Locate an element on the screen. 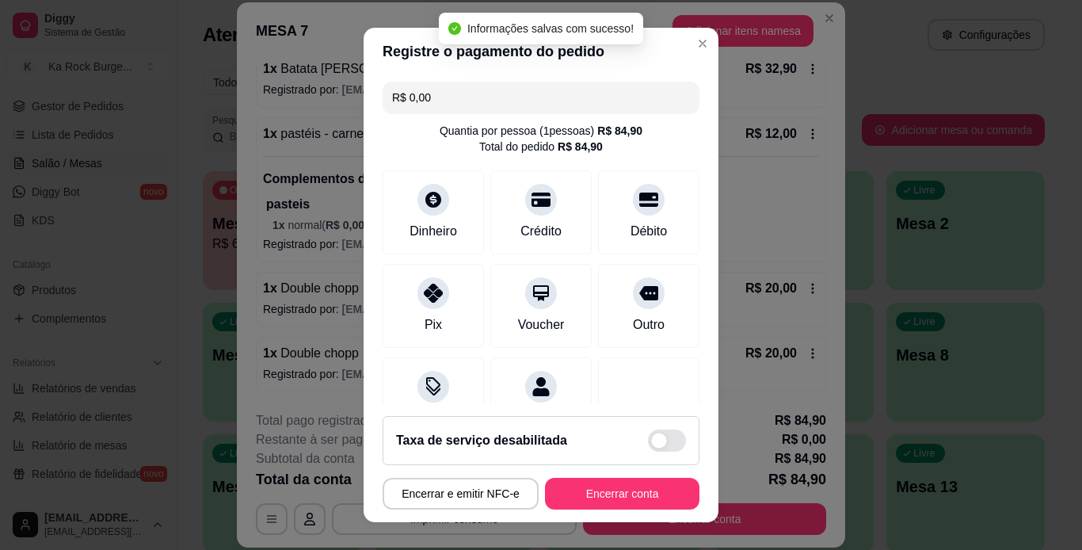 This screenshot has width=1082, height=550. div: Débito is located at coordinates (649, 231).